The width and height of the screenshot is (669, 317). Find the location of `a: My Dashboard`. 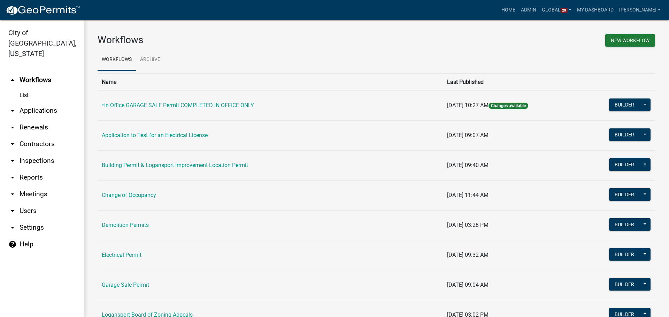

a: My Dashboard is located at coordinates (595, 10).